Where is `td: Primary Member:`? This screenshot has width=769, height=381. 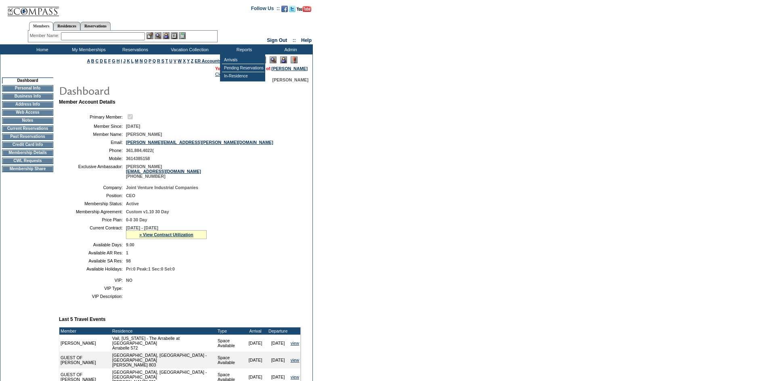 td: Primary Member: is located at coordinates (92, 117).